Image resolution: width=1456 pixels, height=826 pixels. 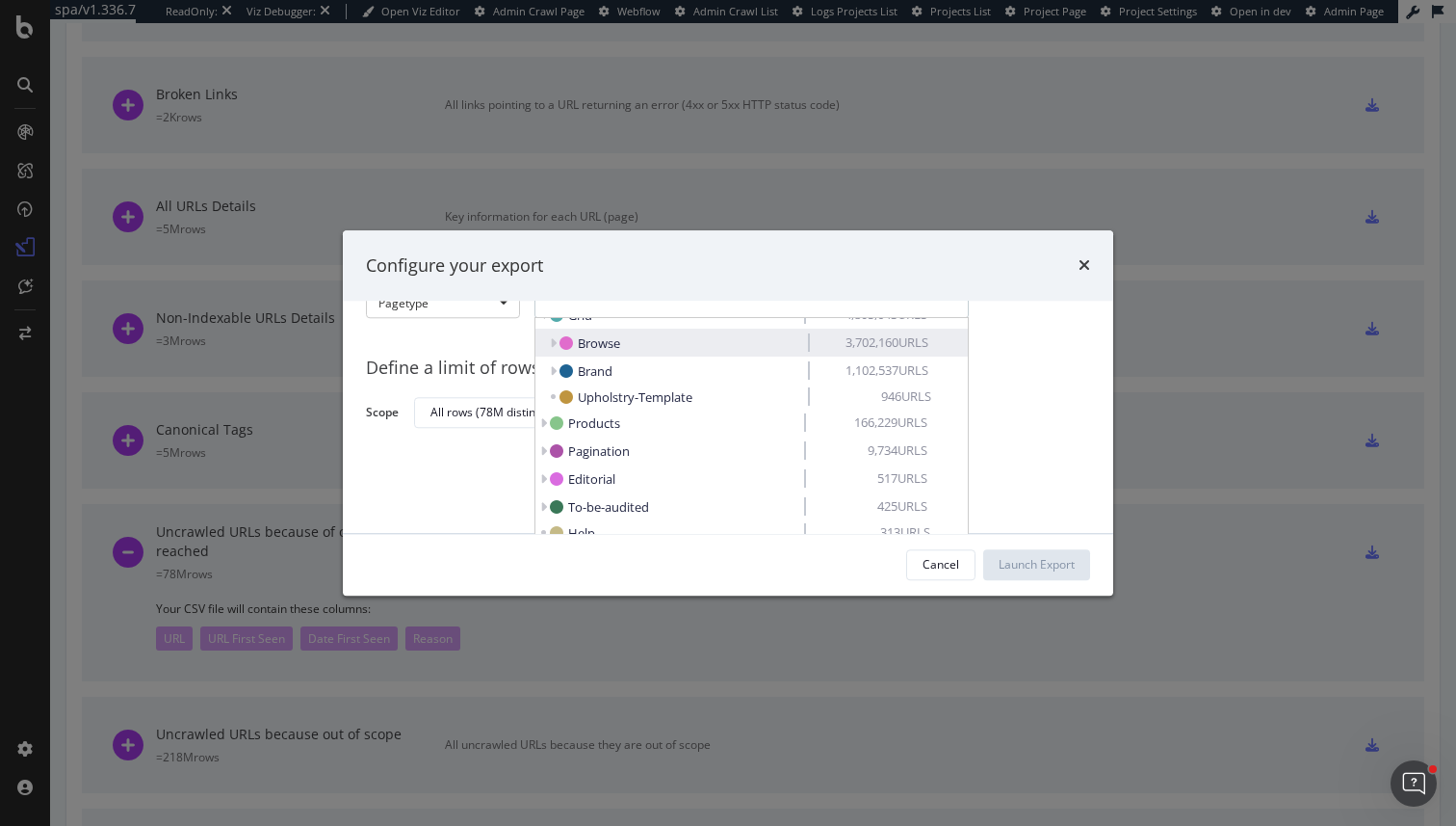 I want to click on div: Configure your export, so click(x=455, y=266).